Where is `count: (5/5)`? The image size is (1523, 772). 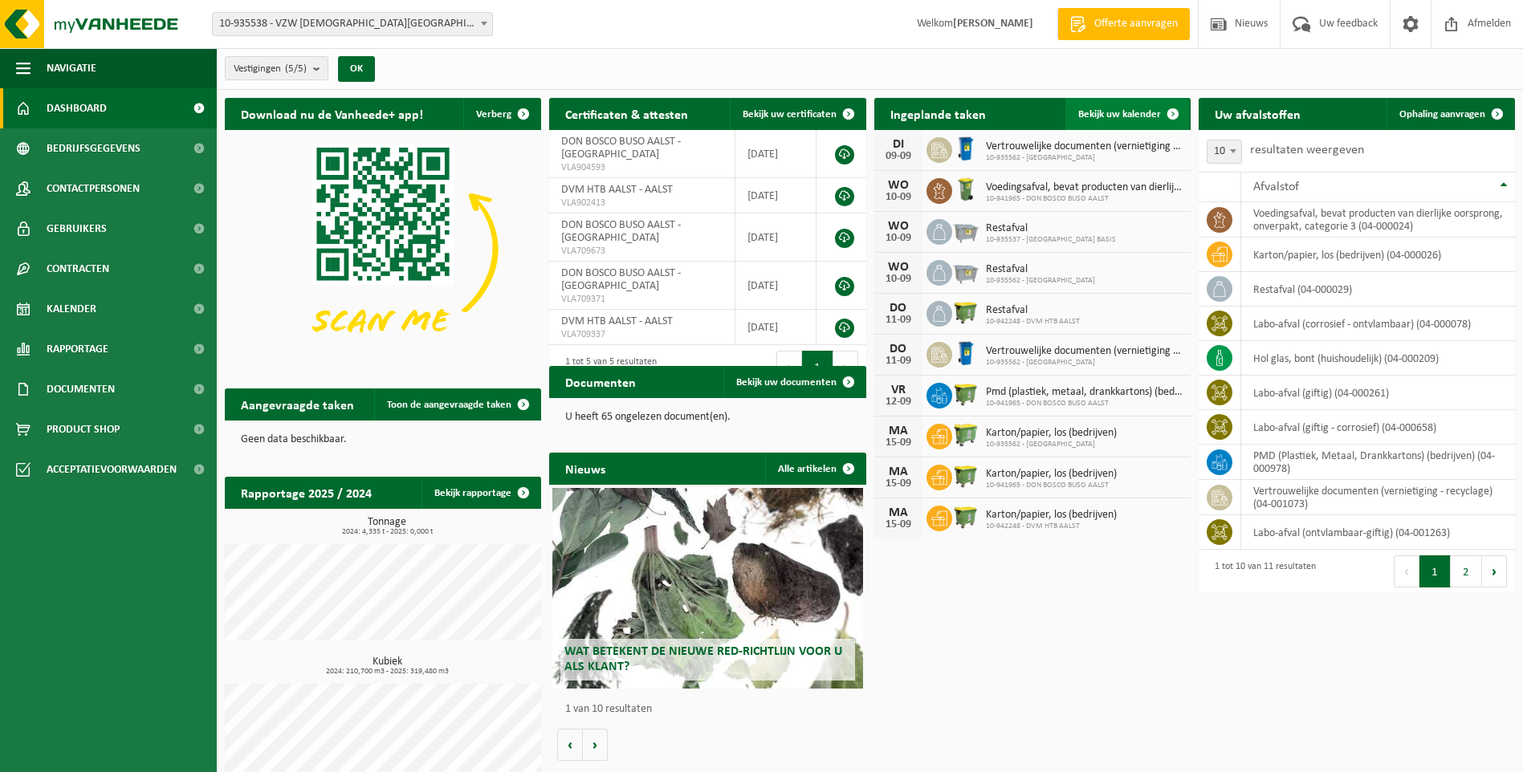 count: (5/5) is located at coordinates (295, 68).